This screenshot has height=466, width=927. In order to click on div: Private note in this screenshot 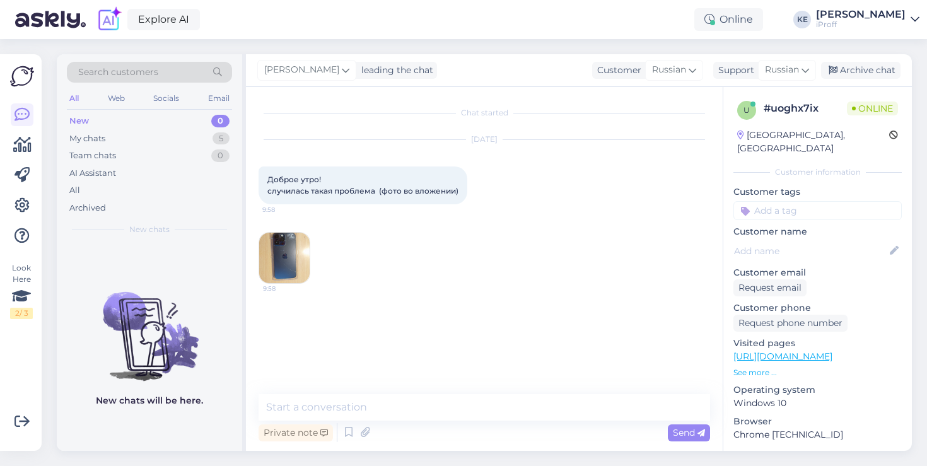, I will do `click(296, 432)`.